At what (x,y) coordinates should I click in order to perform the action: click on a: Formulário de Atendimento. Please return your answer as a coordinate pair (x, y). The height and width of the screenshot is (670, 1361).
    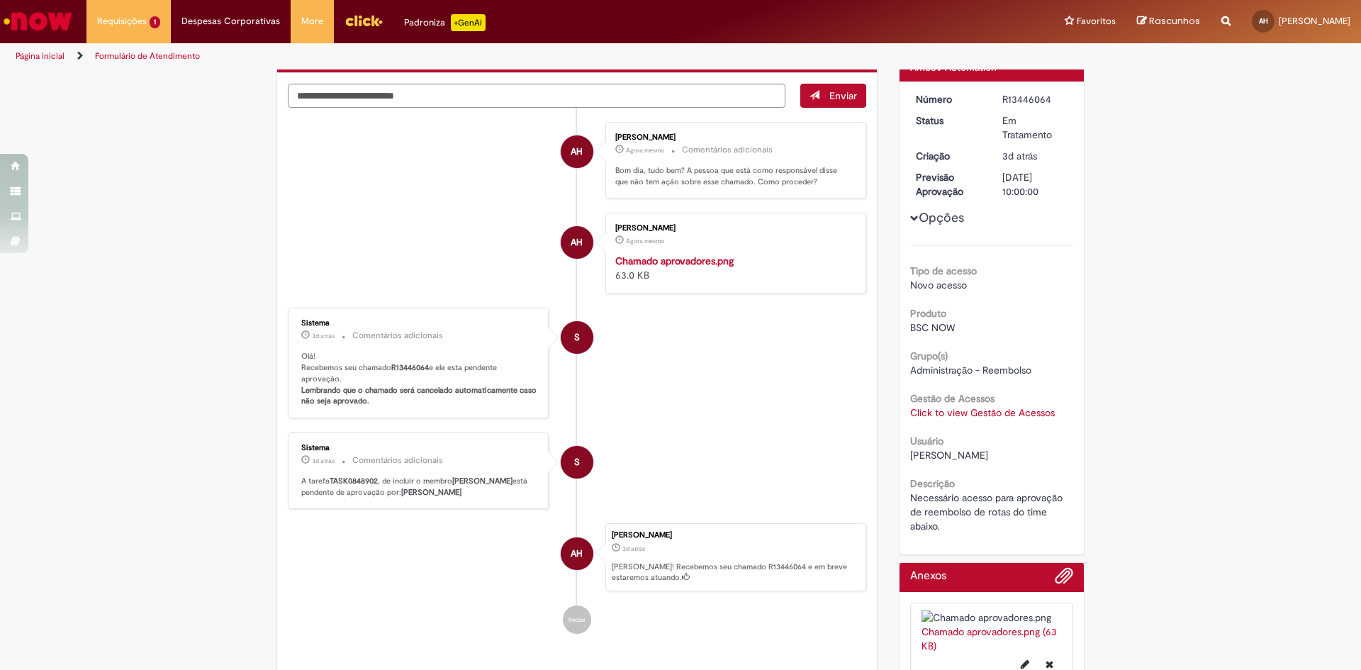
    Looking at the image, I should click on (147, 56).